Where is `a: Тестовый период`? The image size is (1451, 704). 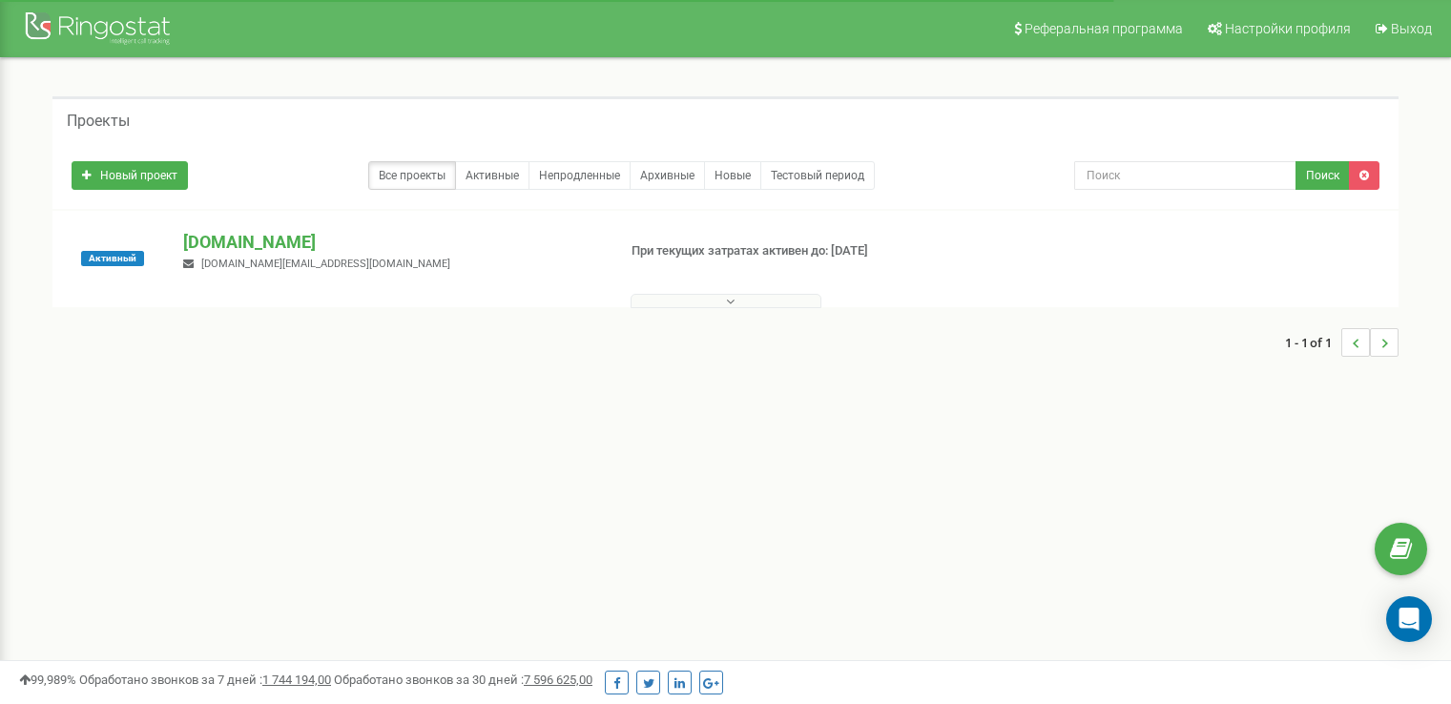
a: Тестовый период is located at coordinates (818, 176).